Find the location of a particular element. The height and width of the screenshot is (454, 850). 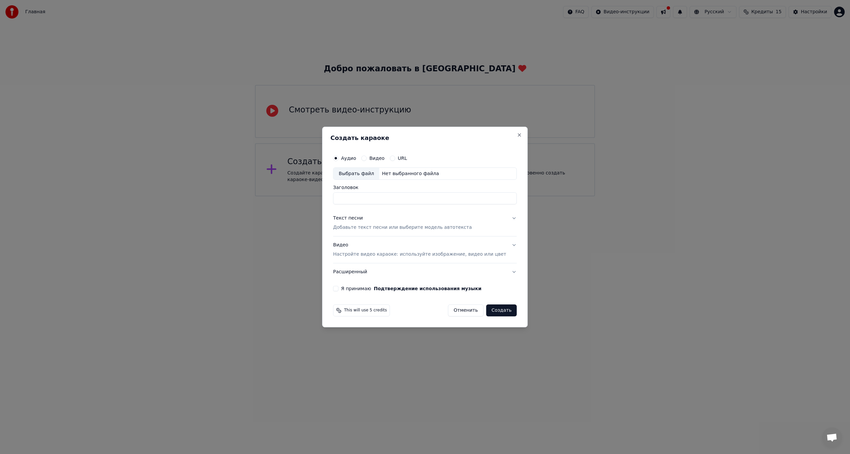

div: Выбрать файл is located at coordinates (356, 174).